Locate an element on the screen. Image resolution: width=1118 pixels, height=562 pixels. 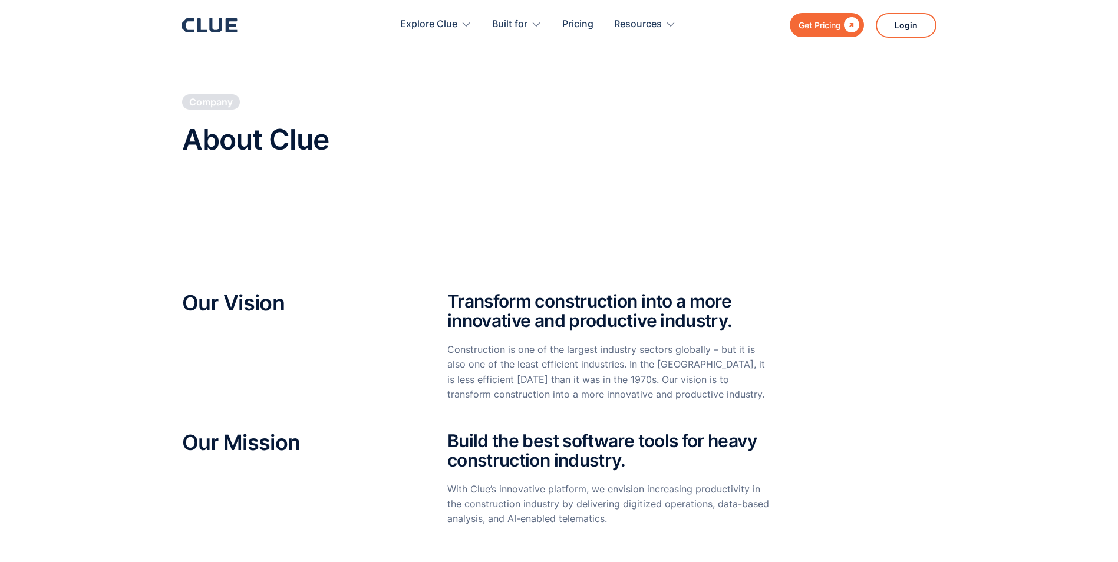
div: Company is located at coordinates (211, 102).